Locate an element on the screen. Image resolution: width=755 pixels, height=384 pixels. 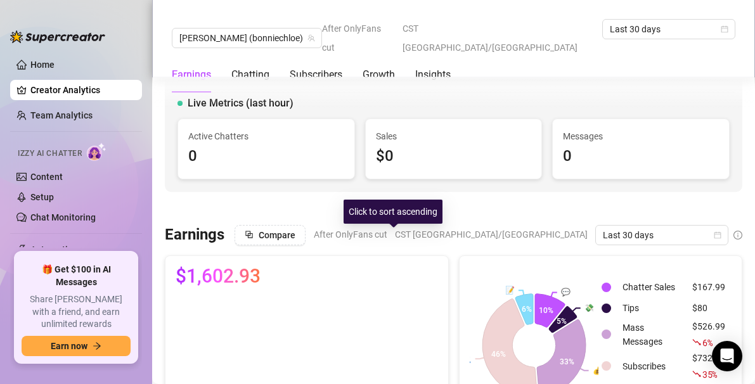
button: Compare is located at coordinates (270, 235).